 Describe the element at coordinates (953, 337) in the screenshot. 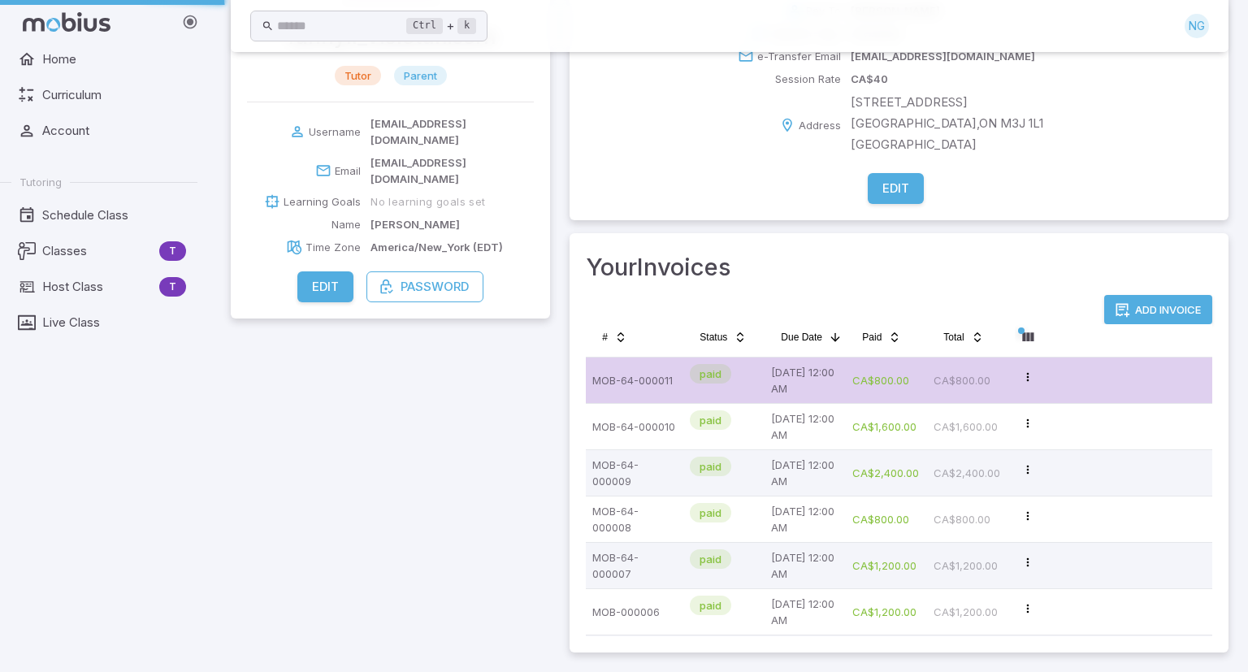

I see `span: Total` at that location.